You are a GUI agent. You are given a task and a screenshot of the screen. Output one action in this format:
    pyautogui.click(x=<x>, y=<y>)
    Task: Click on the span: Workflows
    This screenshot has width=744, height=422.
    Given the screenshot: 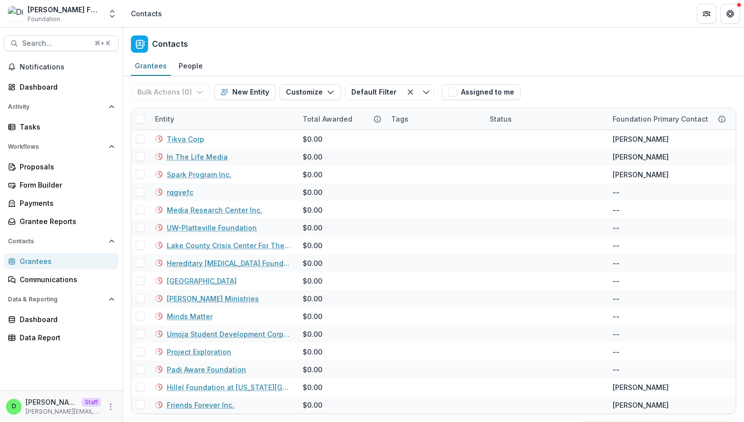 What is the action you would take?
    pyautogui.click(x=56, y=147)
    